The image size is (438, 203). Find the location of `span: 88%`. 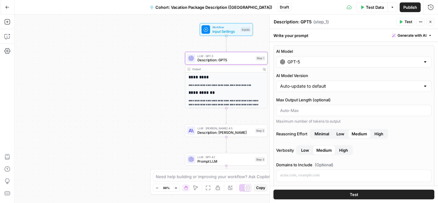

span: 88% is located at coordinates (166, 188).